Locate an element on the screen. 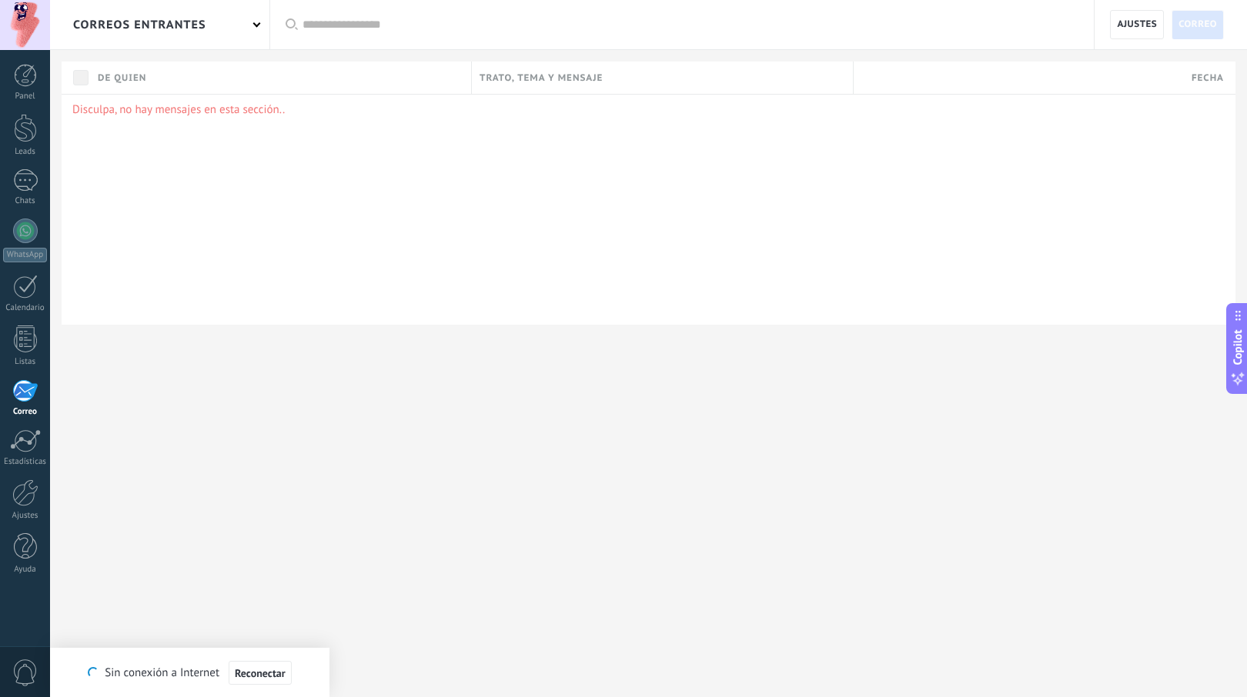 This screenshot has height=697, width=1247. span: Ajustes is located at coordinates (1137, 25).